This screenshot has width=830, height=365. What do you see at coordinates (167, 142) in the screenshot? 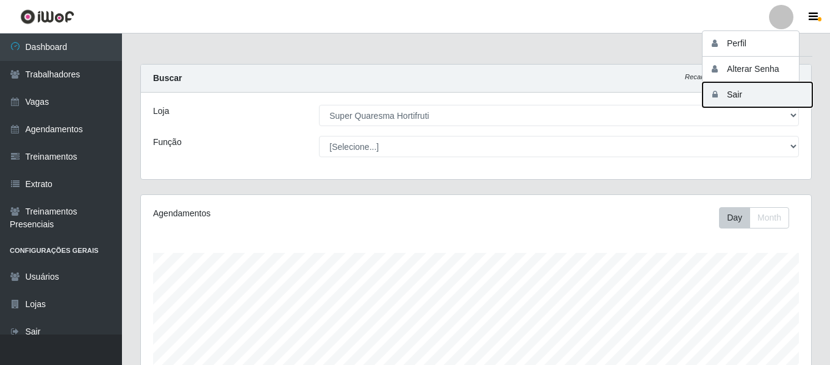
I see `label: Função` at bounding box center [167, 142].